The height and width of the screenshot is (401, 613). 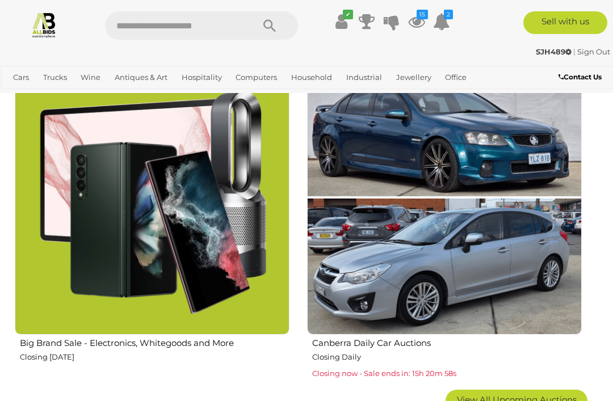 I want to click on a: Wine, so click(x=90, y=77).